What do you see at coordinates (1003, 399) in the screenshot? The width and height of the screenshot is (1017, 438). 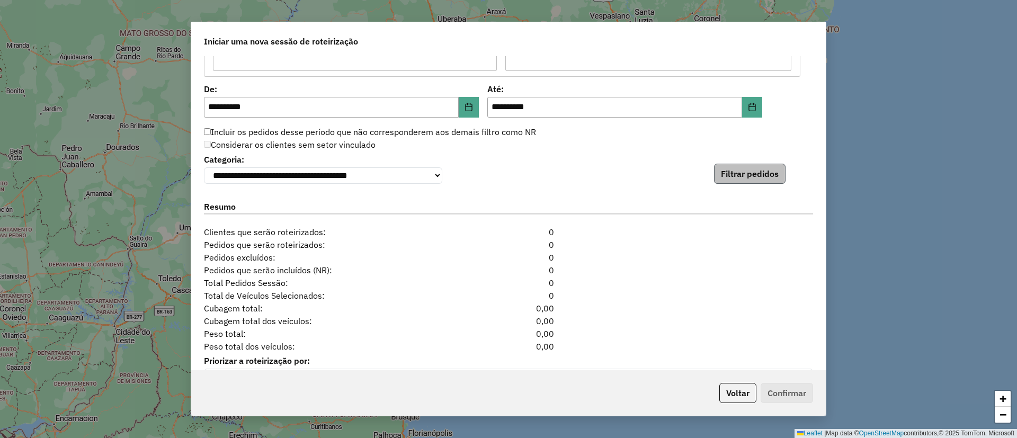 I see `a: Zoom in` at bounding box center [1003, 399].